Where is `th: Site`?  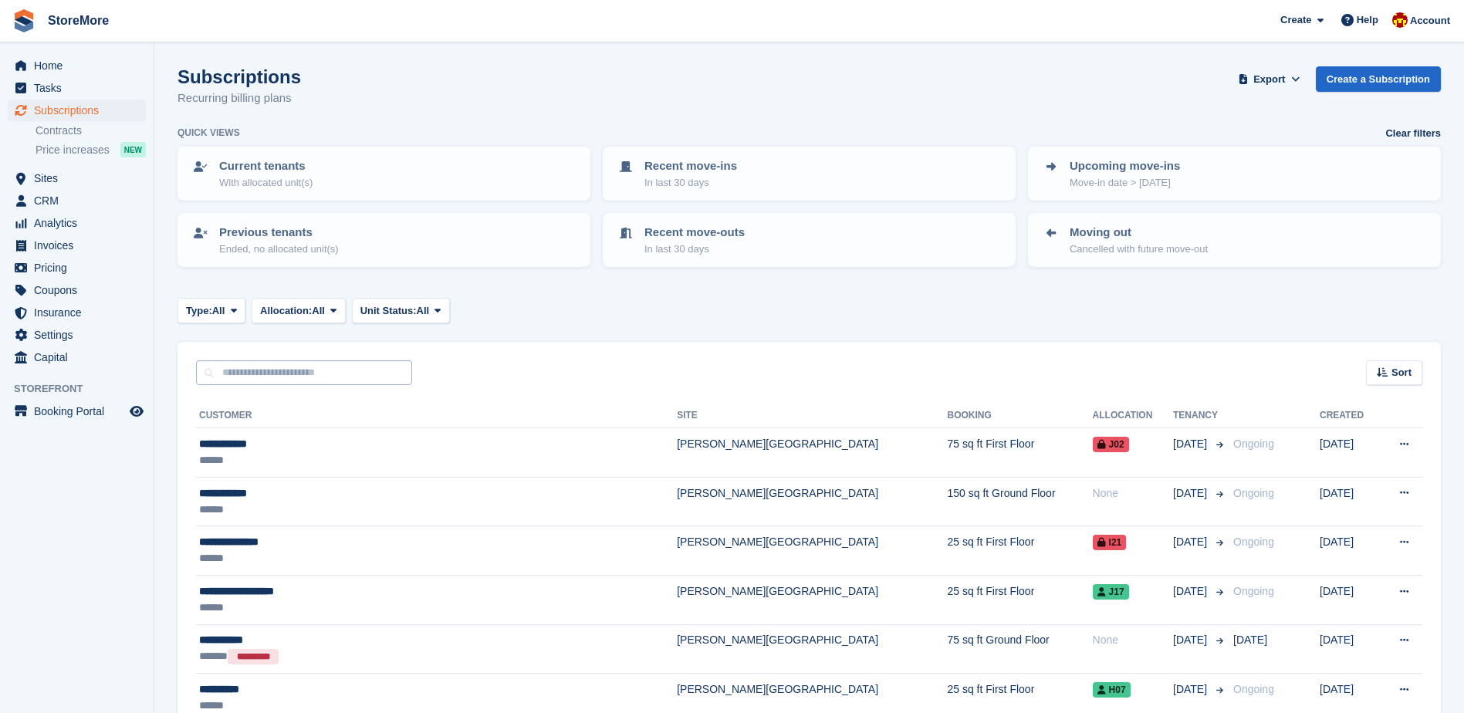 th: Site is located at coordinates (812, 416).